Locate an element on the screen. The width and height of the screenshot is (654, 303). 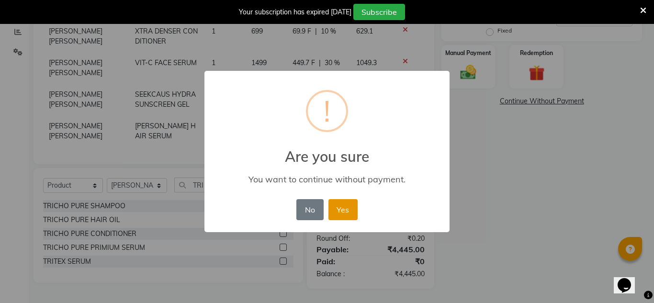
h2: Are you sure is located at coordinates (327, 151).